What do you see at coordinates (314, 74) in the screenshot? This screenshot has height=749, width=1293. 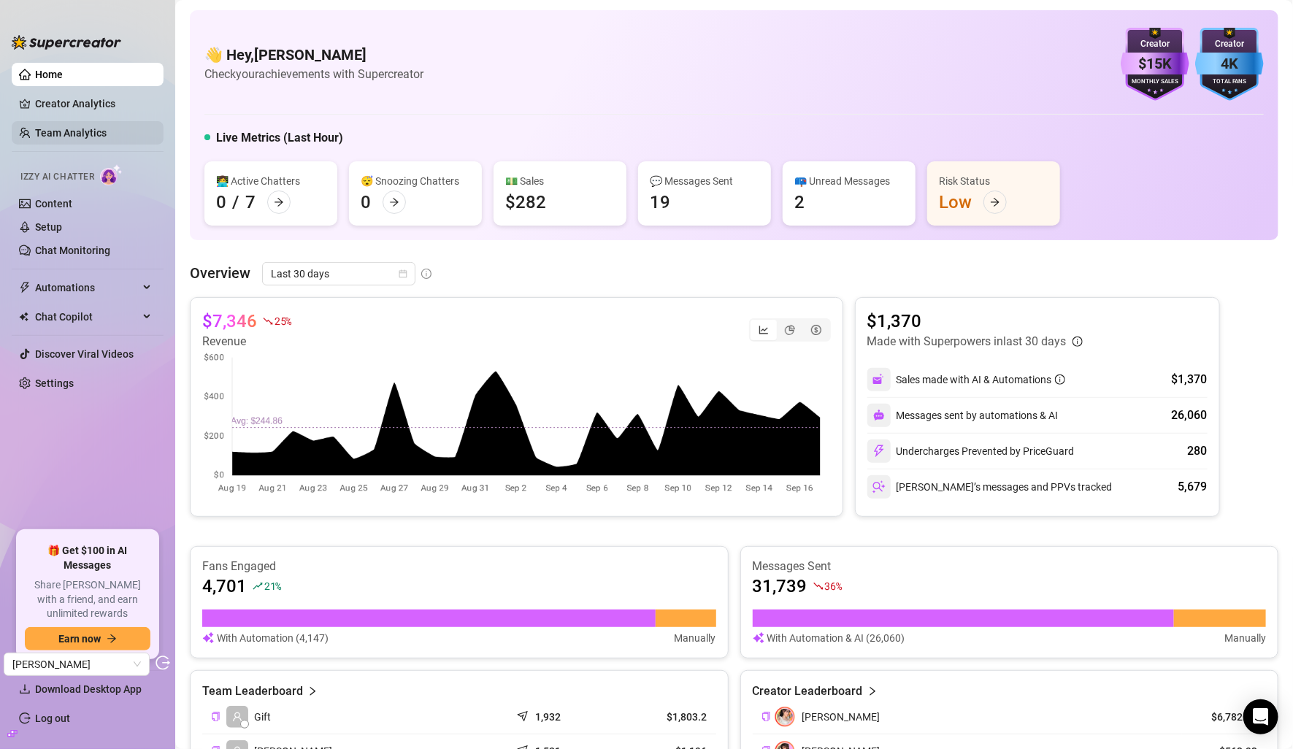 I see `article: Check your achievements with Supercreator` at bounding box center [314, 74].